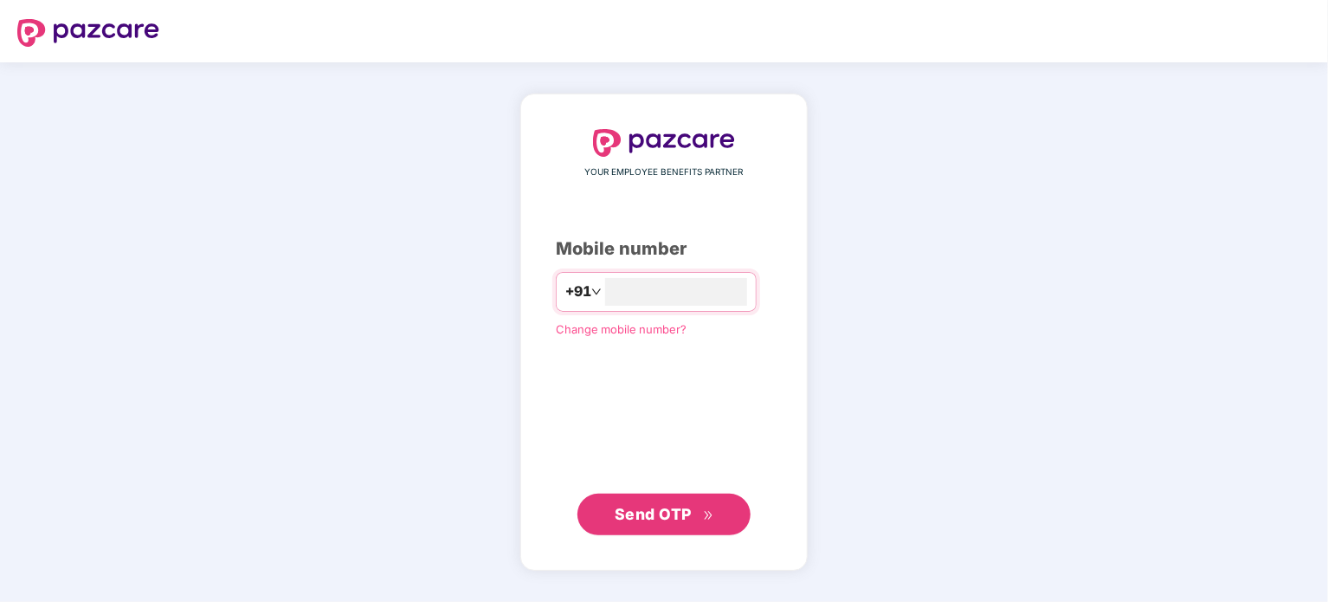 Image resolution: width=1328 pixels, height=602 pixels. Describe the element at coordinates (708, 515) in the screenshot. I see `span: double-right` at that location.